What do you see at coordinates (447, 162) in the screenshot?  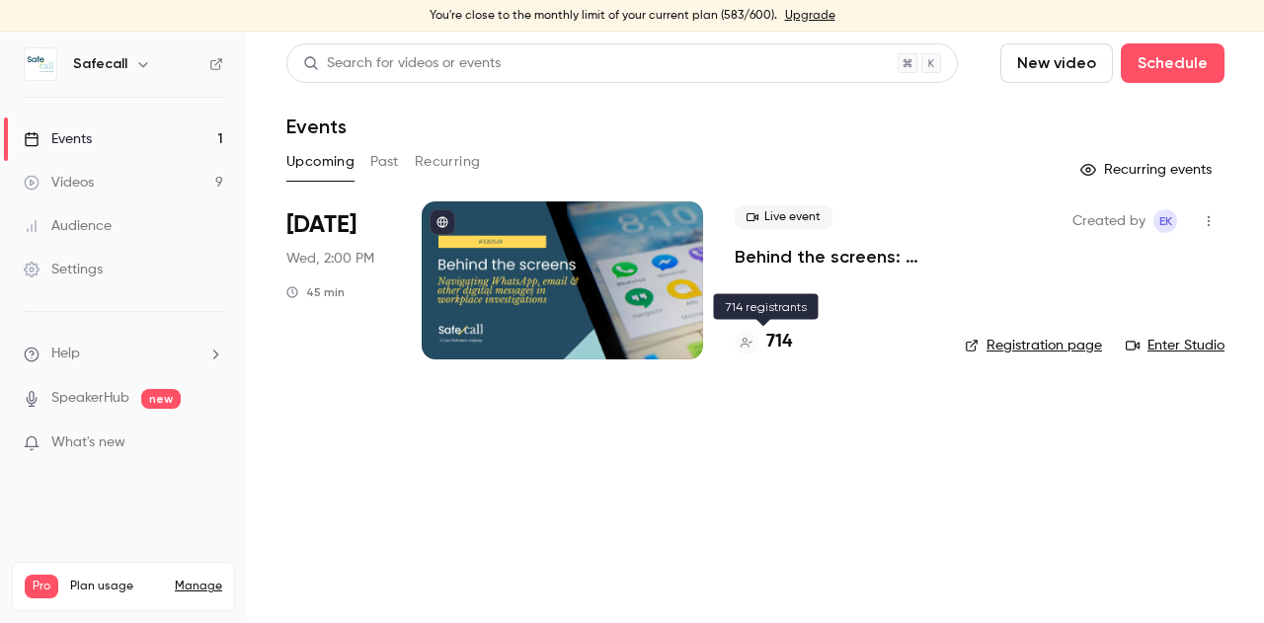 I see `button: Recurring` at bounding box center [447, 162].